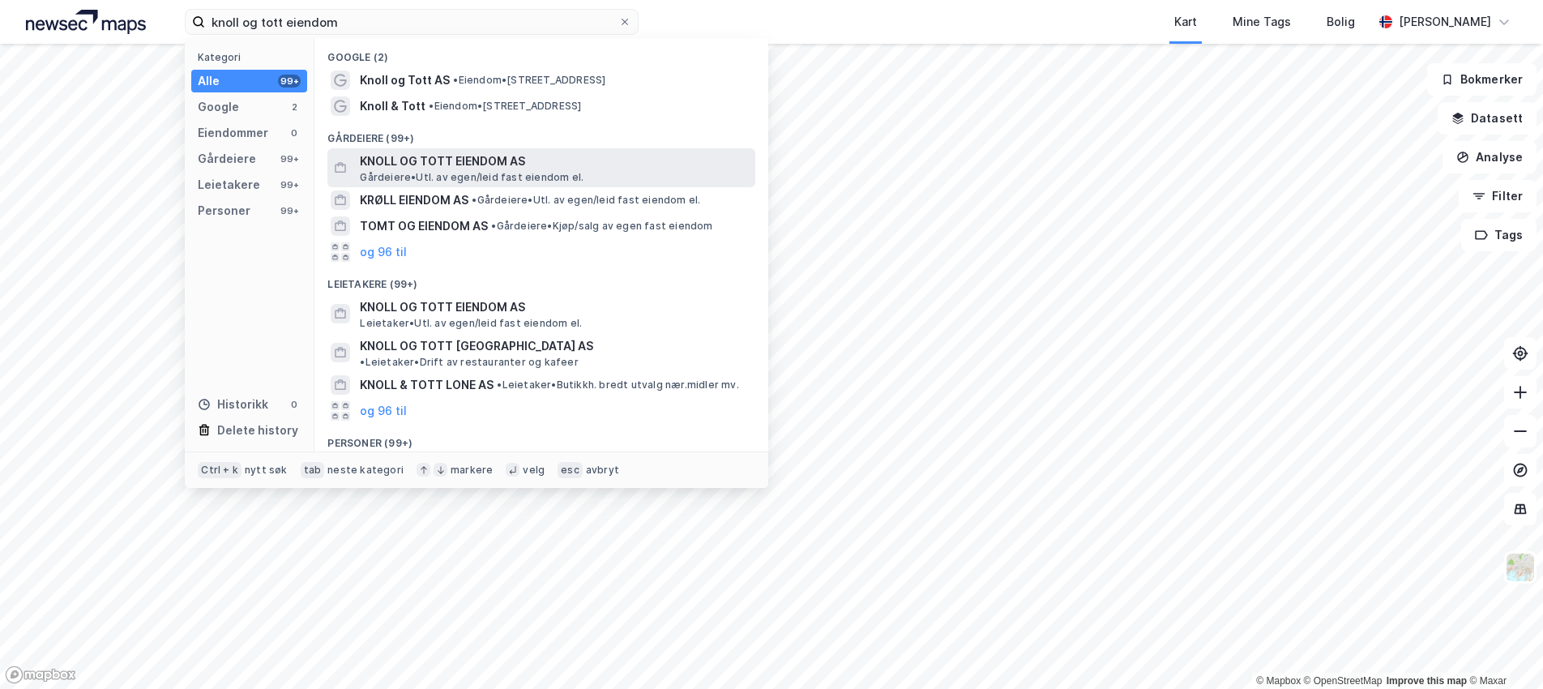 The height and width of the screenshot is (689, 1543). Describe the element at coordinates (1343, 681) in the screenshot. I see `a: OpenStreetMap` at that location.